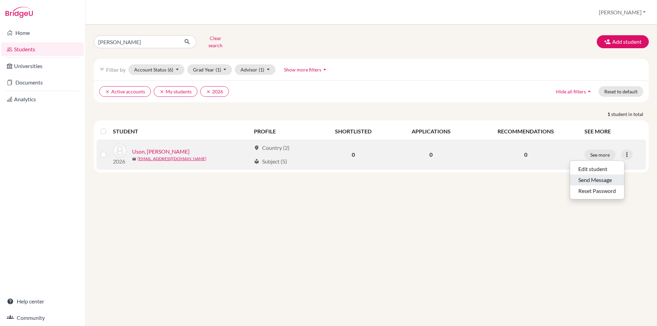 This screenshot has width=657, height=326. What do you see at coordinates (270, 161) in the screenshot?
I see `div: Subject (5)` at bounding box center [270, 161].